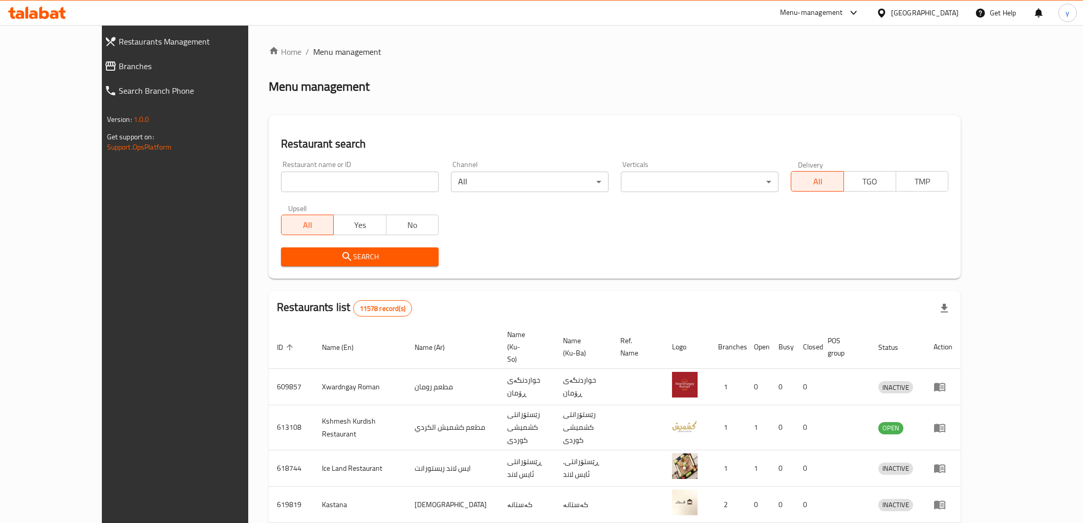  Describe the element at coordinates (360, 468) in the screenshot. I see `td: Ice Land Restaurant` at that location.